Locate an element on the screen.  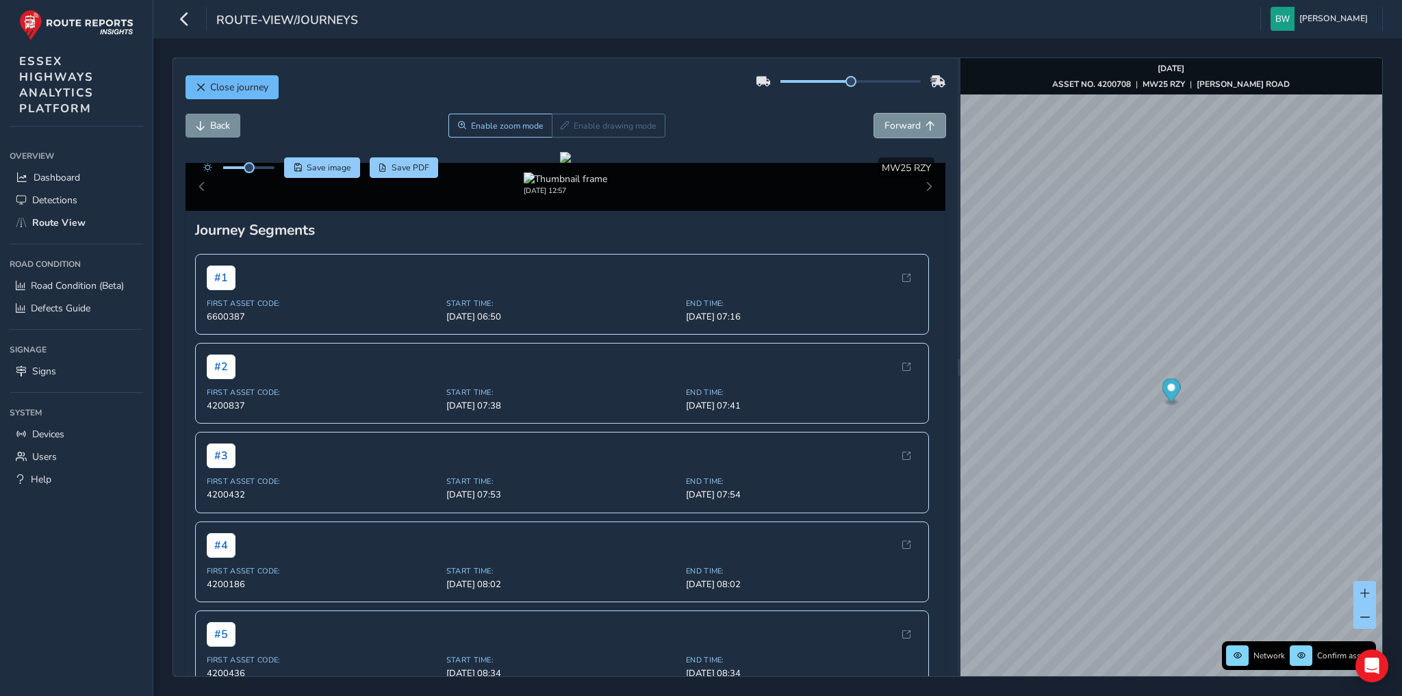
a: Detections is located at coordinates (76, 200).